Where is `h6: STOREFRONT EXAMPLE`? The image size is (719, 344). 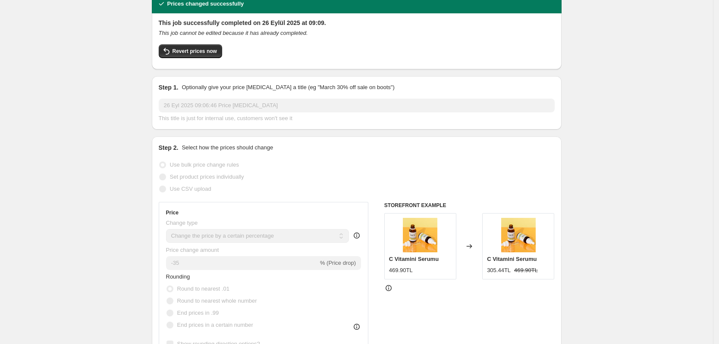 h6: STOREFRONT EXAMPLE is located at coordinates (469, 206).